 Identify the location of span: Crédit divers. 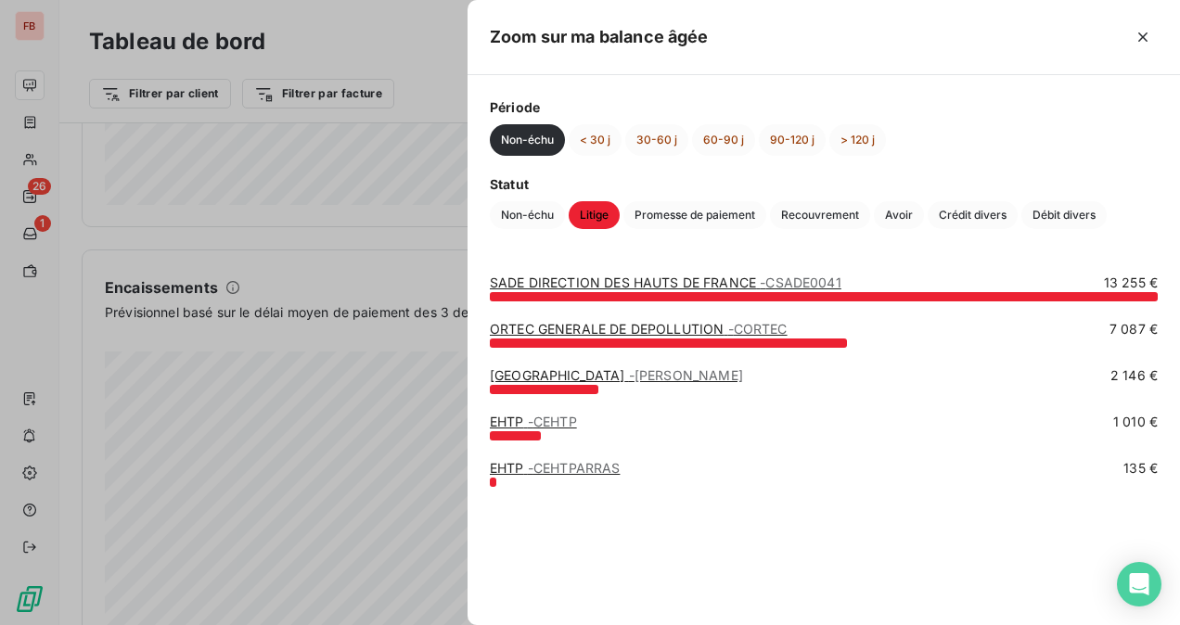
(972, 215).